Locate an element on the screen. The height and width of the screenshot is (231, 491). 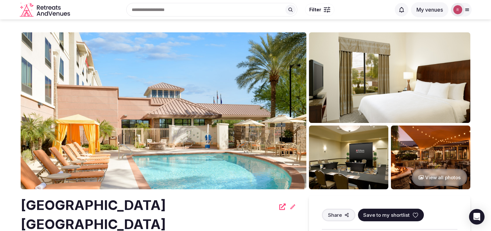
img: Venue cover photo is located at coordinates (163, 111).